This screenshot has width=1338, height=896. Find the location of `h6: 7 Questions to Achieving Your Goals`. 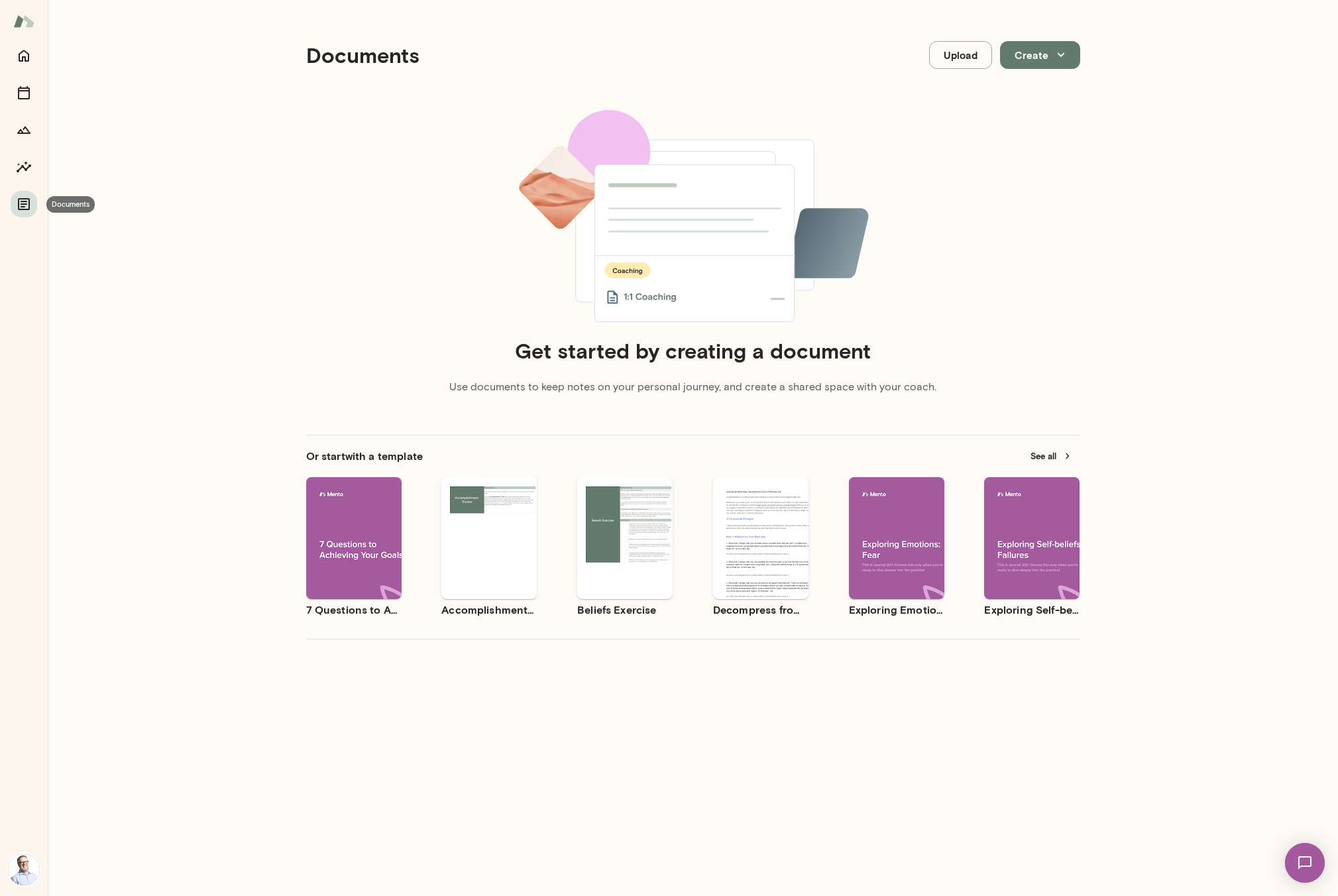

h6: 7 Questions to Achieving Your Goals is located at coordinates (354, 610).